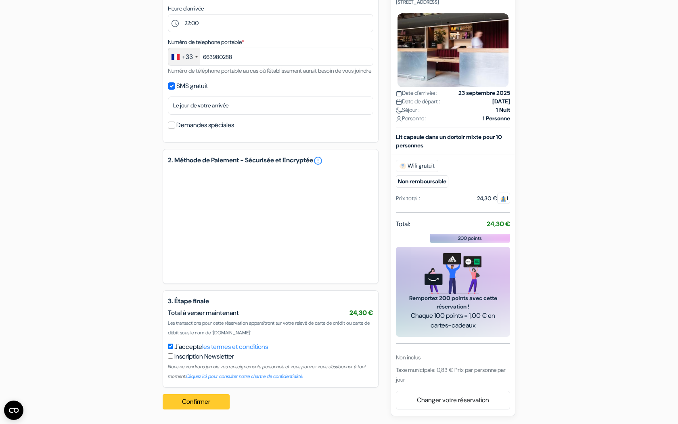 The height and width of the screenshot is (424, 678). Describe the element at coordinates (235, 346) in the screenshot. I see `a: les termes et conditions` at that location.